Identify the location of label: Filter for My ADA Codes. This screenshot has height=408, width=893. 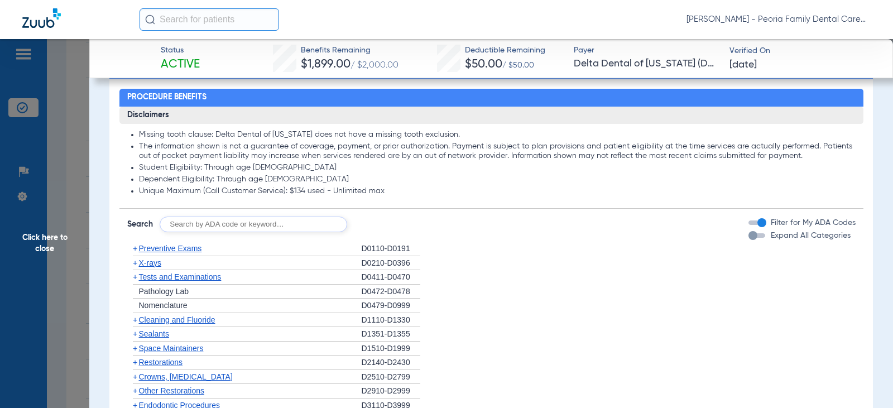
(812, 223).